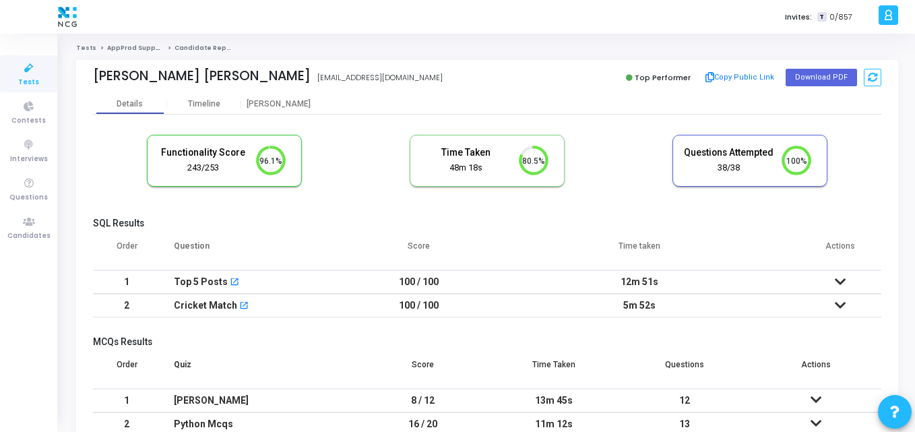 This screenshot has width=915, height=432. What do you see at coordinates (684, 400) in the screenshot?
I see `td: 12` at bounding box center [684, 400].